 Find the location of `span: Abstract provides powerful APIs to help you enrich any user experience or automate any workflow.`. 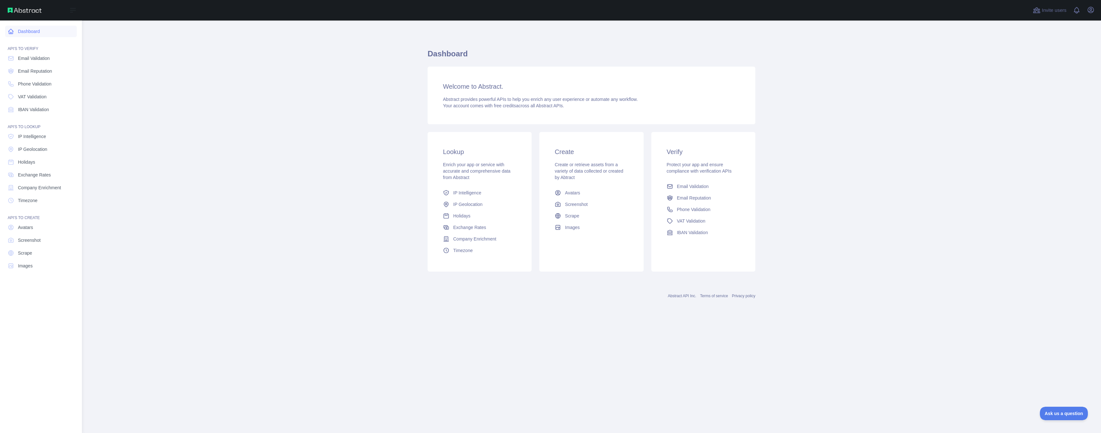

span: Abstract provides powerful APIs to help you enrich any user experience or automate any workflow. is located at coordinates (540, 99).